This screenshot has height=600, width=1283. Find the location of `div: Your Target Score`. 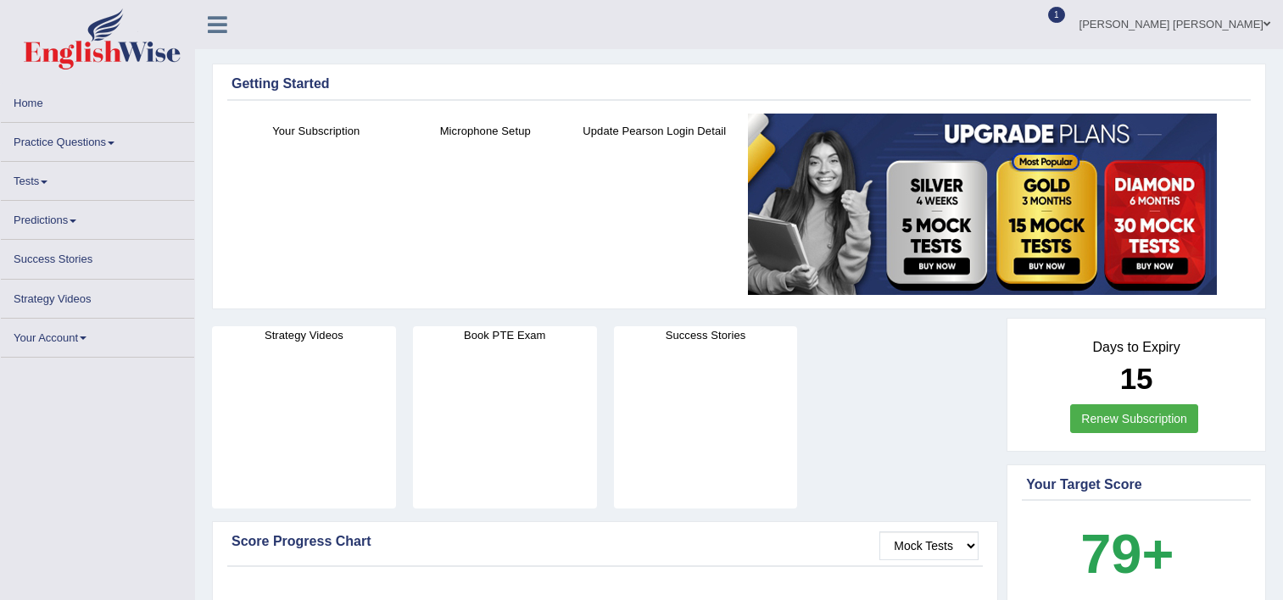

div: Your Target Score is located at coordinates (1136, 485).